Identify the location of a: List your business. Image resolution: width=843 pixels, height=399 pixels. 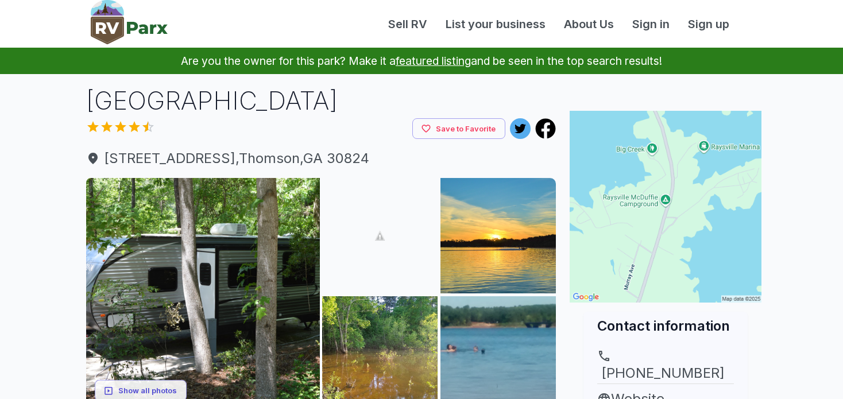
(496, 24).